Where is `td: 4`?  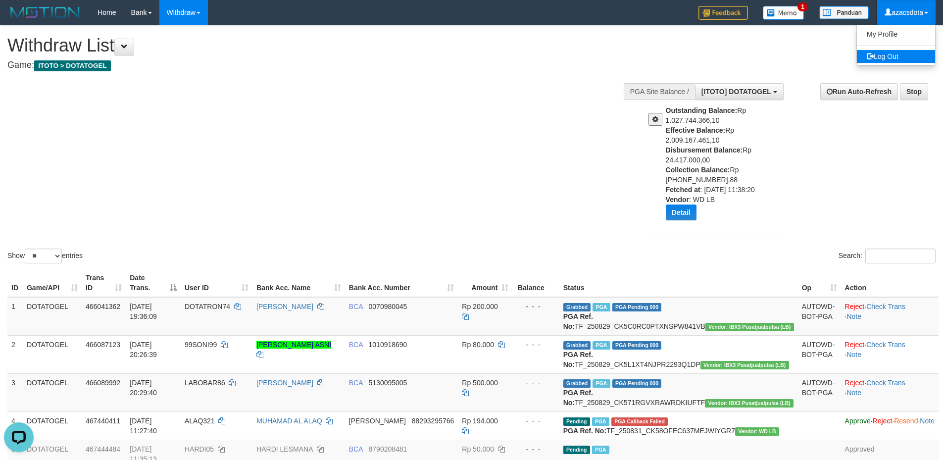
td: 4 is located at coordinates (15, 425).